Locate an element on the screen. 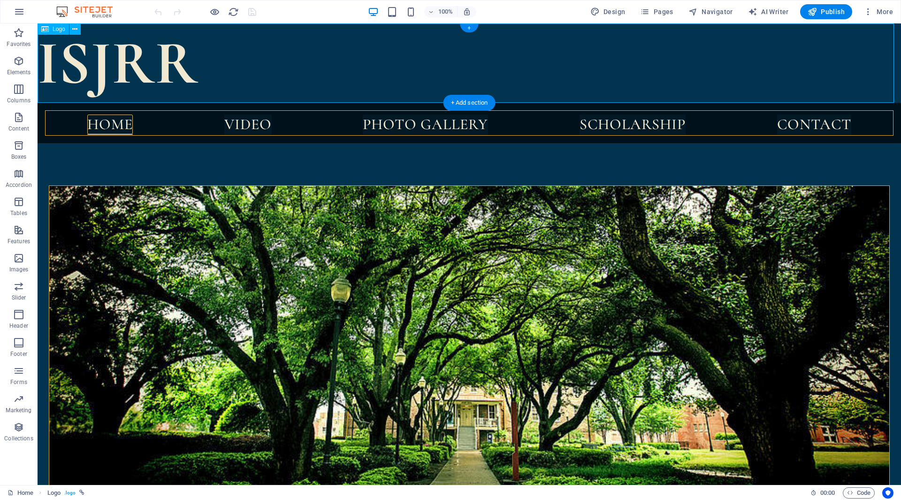 This screenshot has width=901, height=500. div: Design (Ctrl+Alt+Y) is located at coordinates (608, 12).